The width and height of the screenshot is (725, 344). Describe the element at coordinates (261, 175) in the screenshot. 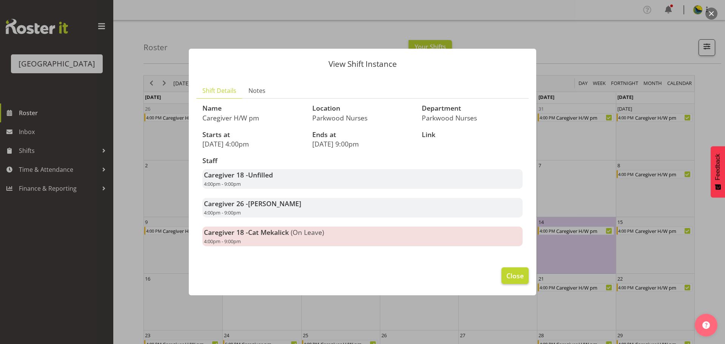

I see `span: Unfilled` at that location.